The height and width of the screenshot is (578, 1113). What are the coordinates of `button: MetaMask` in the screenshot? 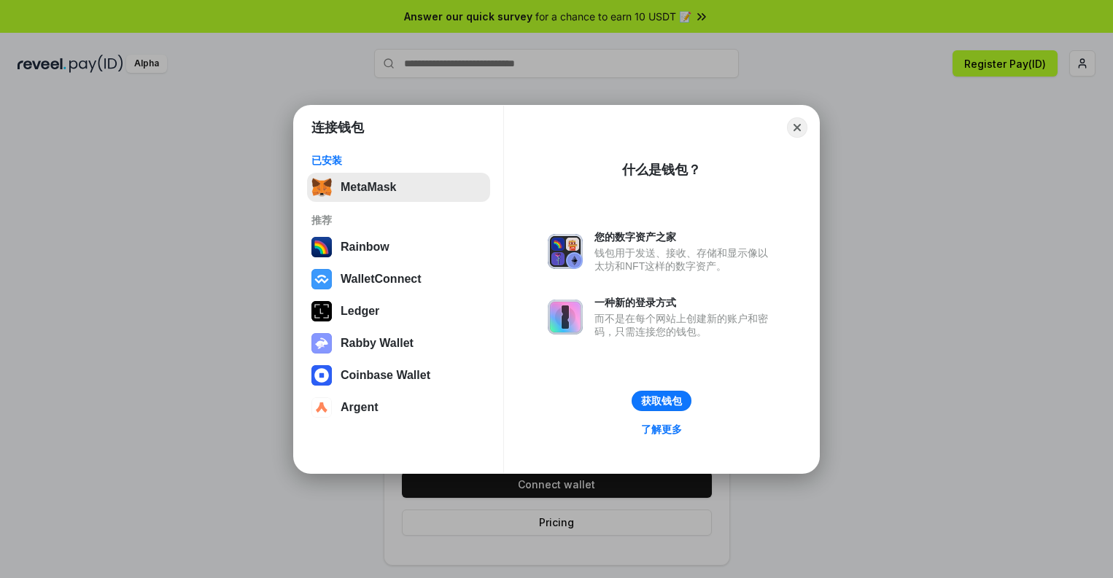 It's located at (398, 187).